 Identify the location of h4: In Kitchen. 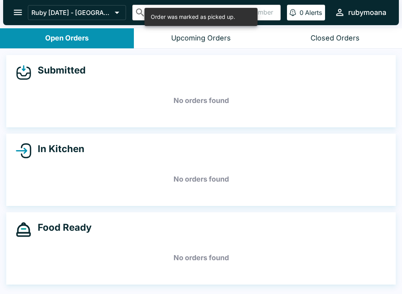
(58, 149).